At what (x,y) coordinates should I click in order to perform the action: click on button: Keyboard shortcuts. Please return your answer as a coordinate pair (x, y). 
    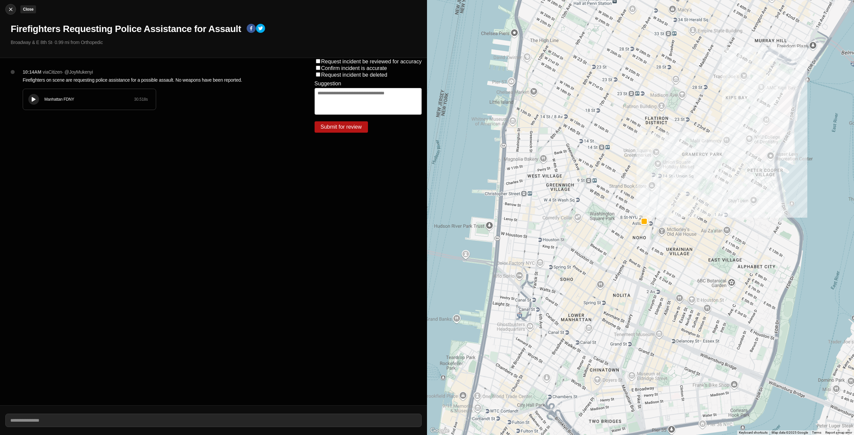
    Looking at the image, I should click on (753, 433).